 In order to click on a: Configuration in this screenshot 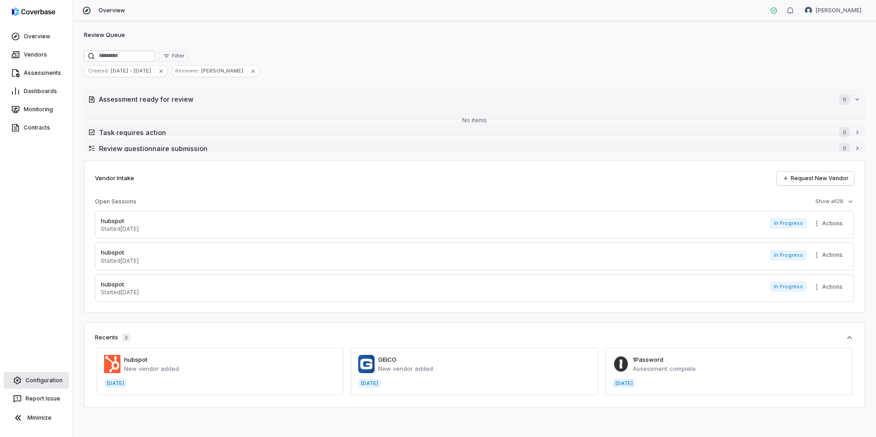, I will do `click(36, 381)`.